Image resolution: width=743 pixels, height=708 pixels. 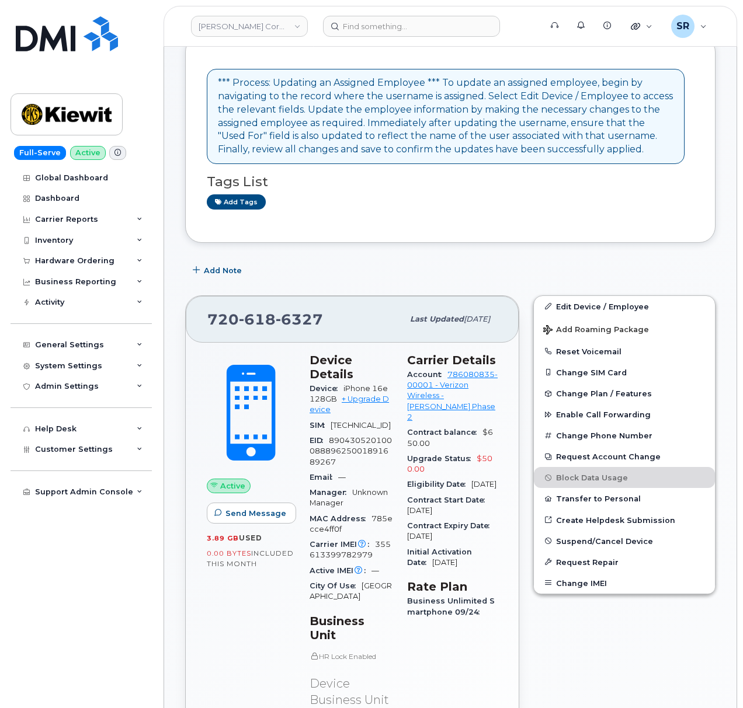 I want to click on span: MAC Address, so click(x=340, y=518).